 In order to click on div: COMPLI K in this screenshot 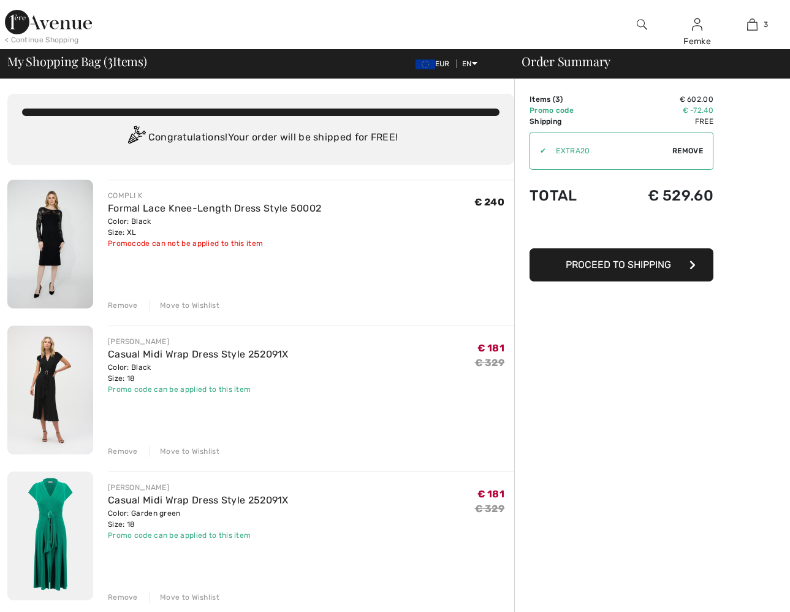, I will do `click(215, 196)`.